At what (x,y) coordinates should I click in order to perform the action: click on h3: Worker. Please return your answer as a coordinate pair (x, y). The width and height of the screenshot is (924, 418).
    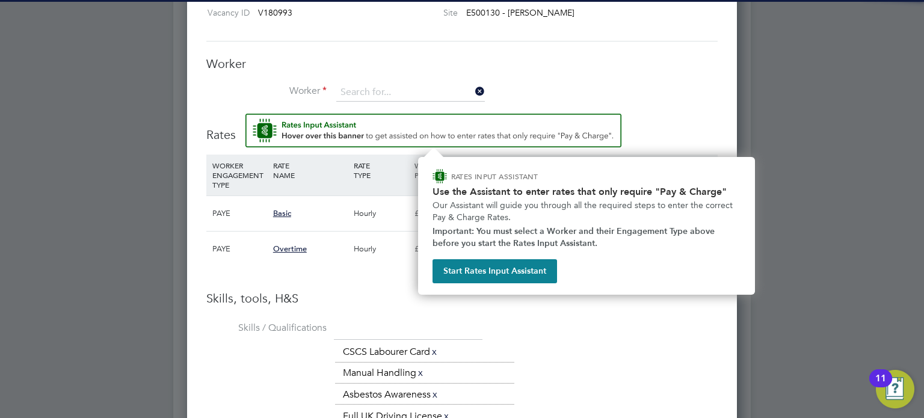
    Looking at the image, I should click on (462, 64).